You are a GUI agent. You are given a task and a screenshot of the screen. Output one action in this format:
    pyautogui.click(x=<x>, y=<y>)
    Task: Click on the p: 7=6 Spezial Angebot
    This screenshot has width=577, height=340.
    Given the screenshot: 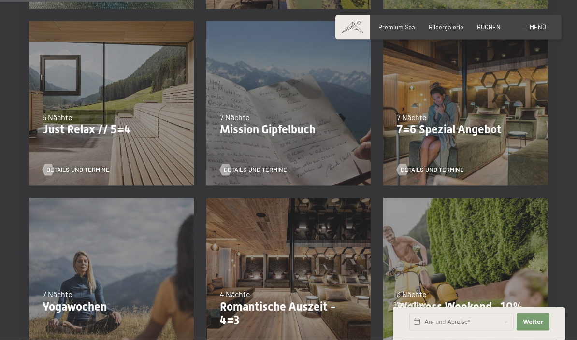 What is the action you would take?
    pyautogui.click(x=465, y=130)
    